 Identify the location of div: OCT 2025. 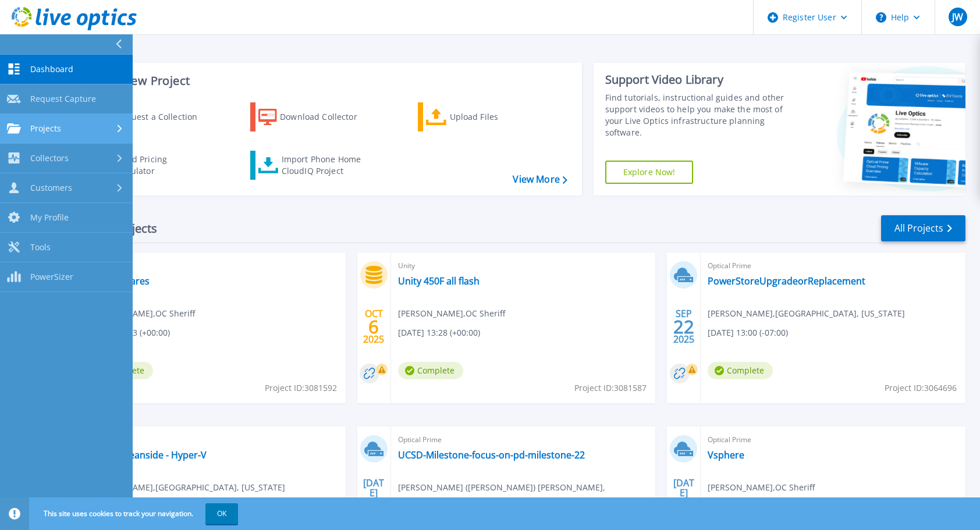
(373, 326).